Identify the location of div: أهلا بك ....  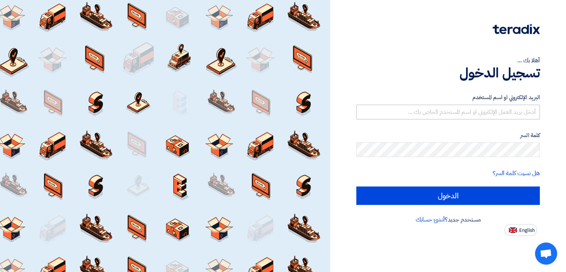
(448, 60).